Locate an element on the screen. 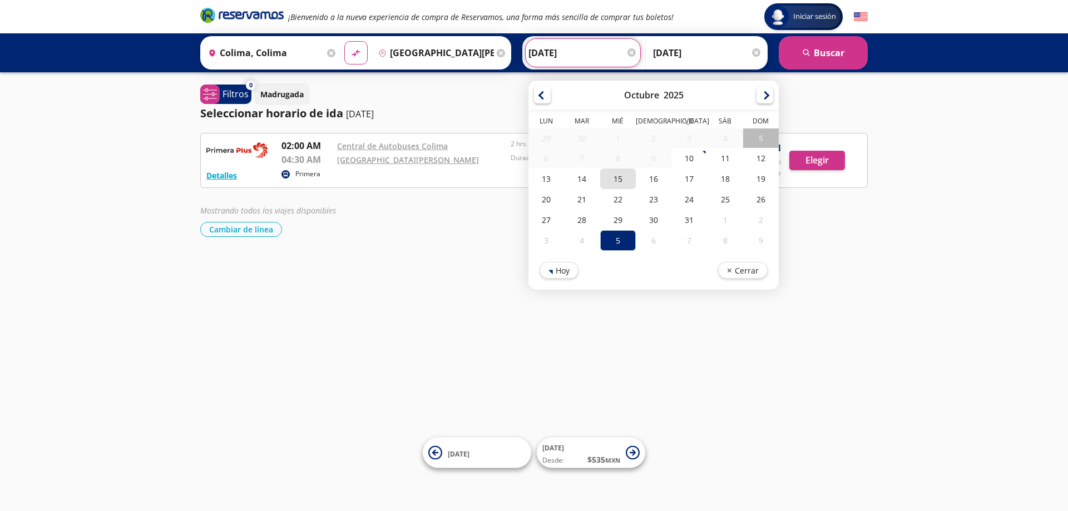 This screenshot has height=511, width=1068. div: 15-Oct-25 is located at coordinates (618, 179).